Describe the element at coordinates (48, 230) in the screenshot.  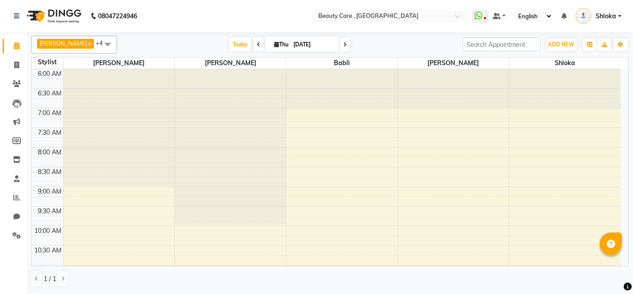
I see `div: 10:00 AM` at that location.